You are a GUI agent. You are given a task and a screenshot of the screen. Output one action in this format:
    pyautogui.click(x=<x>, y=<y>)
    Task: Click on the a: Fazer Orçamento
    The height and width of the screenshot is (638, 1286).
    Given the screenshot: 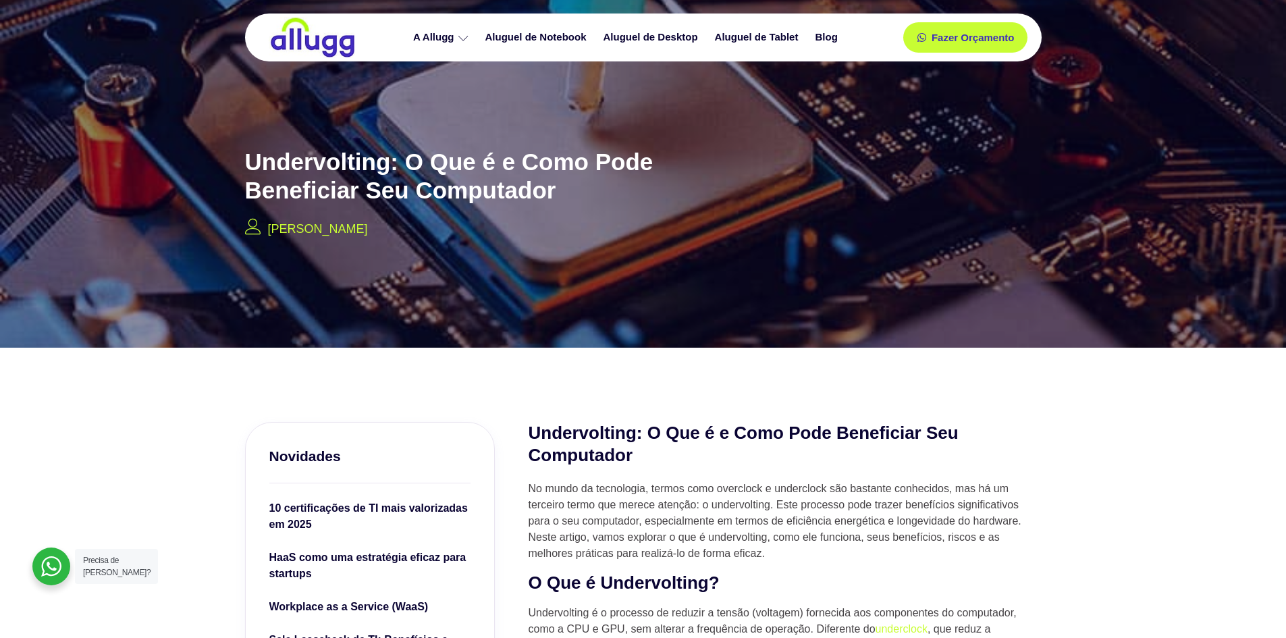 What is the action you would take?
    pyautogui.click(x=965, y=37)
    